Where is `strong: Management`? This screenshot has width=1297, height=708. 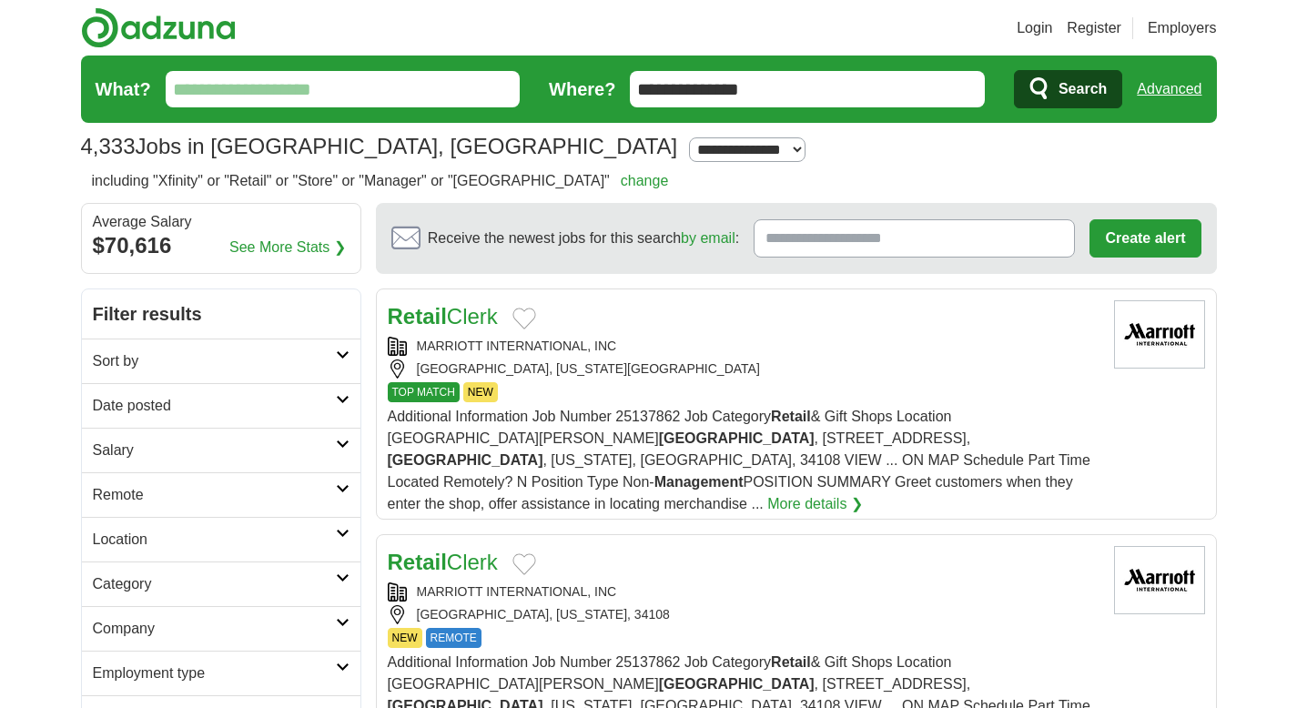 strong: Management is located at coordinates (699, 481).